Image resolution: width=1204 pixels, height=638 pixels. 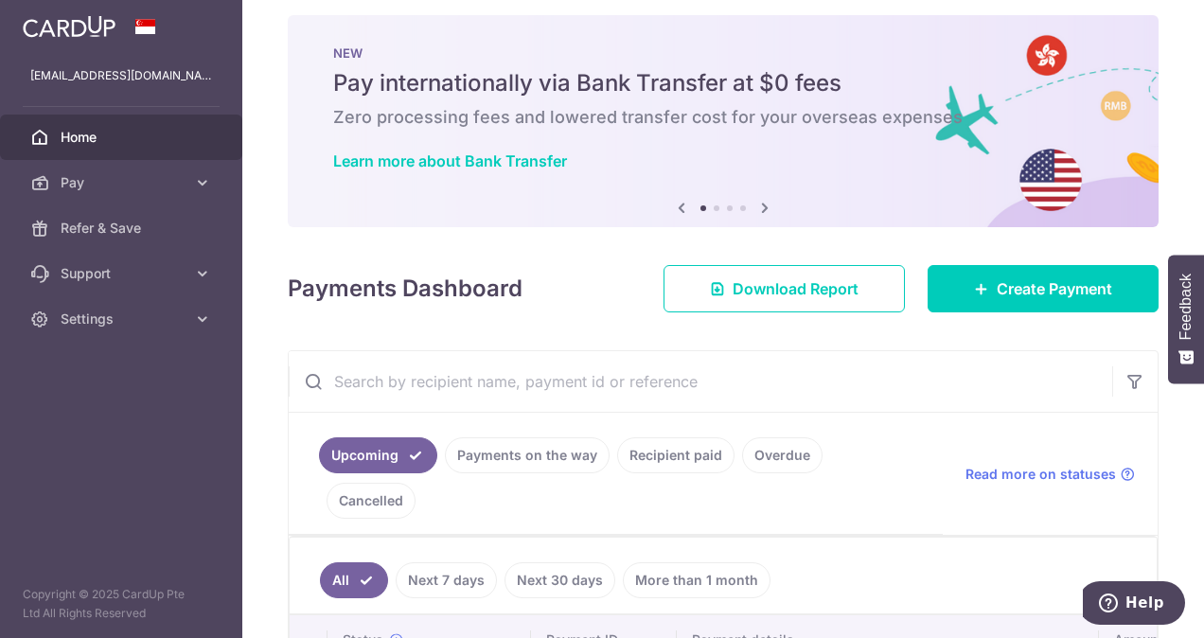 I want to click on a: Next 30 days, so click(x=559, y=580).